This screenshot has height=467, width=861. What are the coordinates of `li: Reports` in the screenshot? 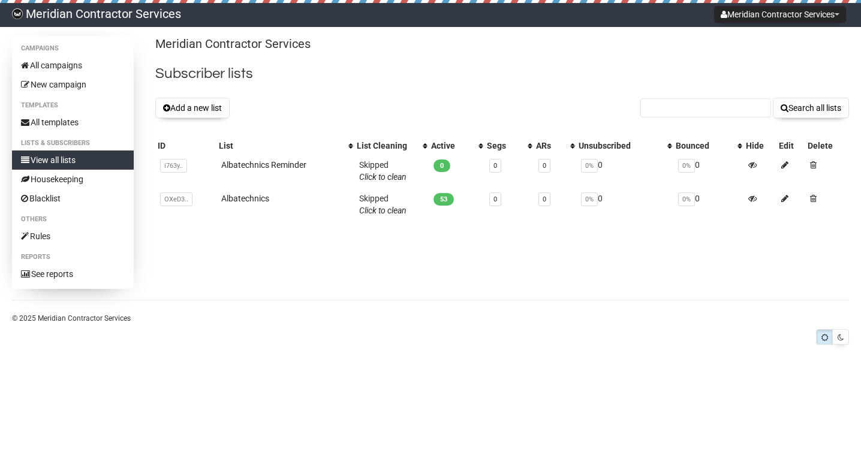 It's located at (73, 257).